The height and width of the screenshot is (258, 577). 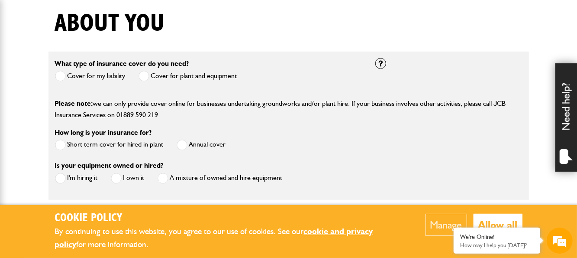 I want to click on p: we can only provide cover online for businesses undertaking groundworks and/or plant hire. If you..., so click(x=289, y=109).